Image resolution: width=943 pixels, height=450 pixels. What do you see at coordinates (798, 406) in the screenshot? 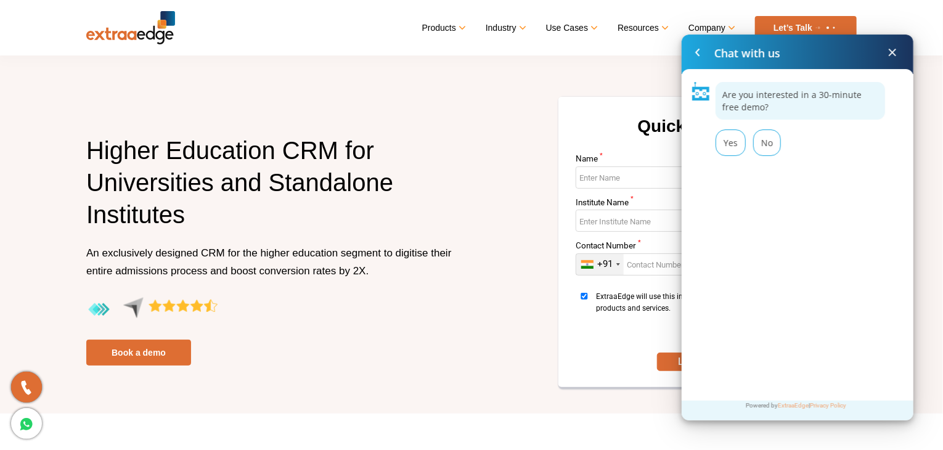
I see `div: Powered by |` at bounding box center [798, 406].